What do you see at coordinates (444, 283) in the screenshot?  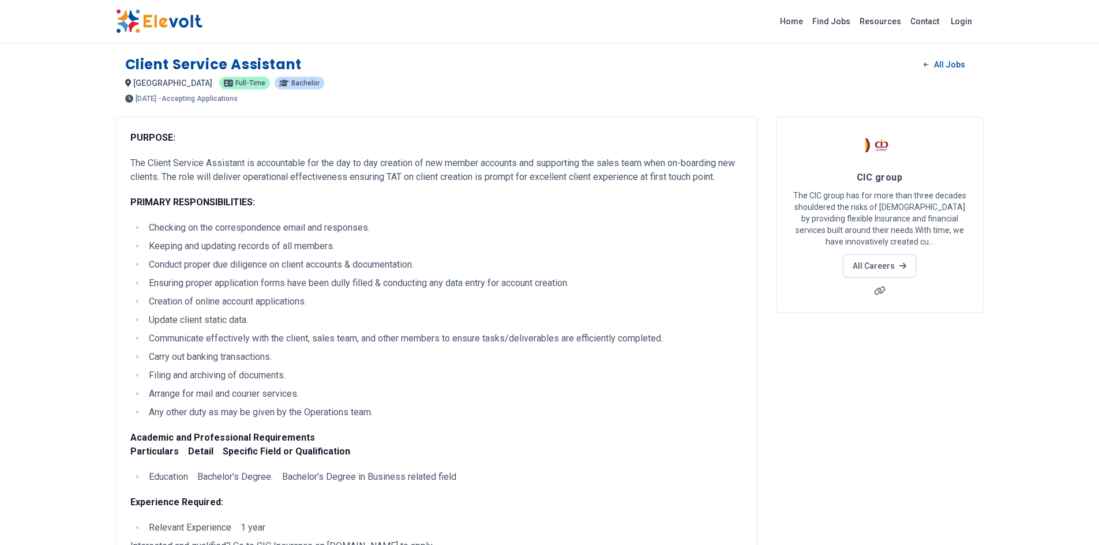 I see `li: Ensuring proper application forms have been dully filled & conducting any data entry for account ...` at bounding box center [444, 283].